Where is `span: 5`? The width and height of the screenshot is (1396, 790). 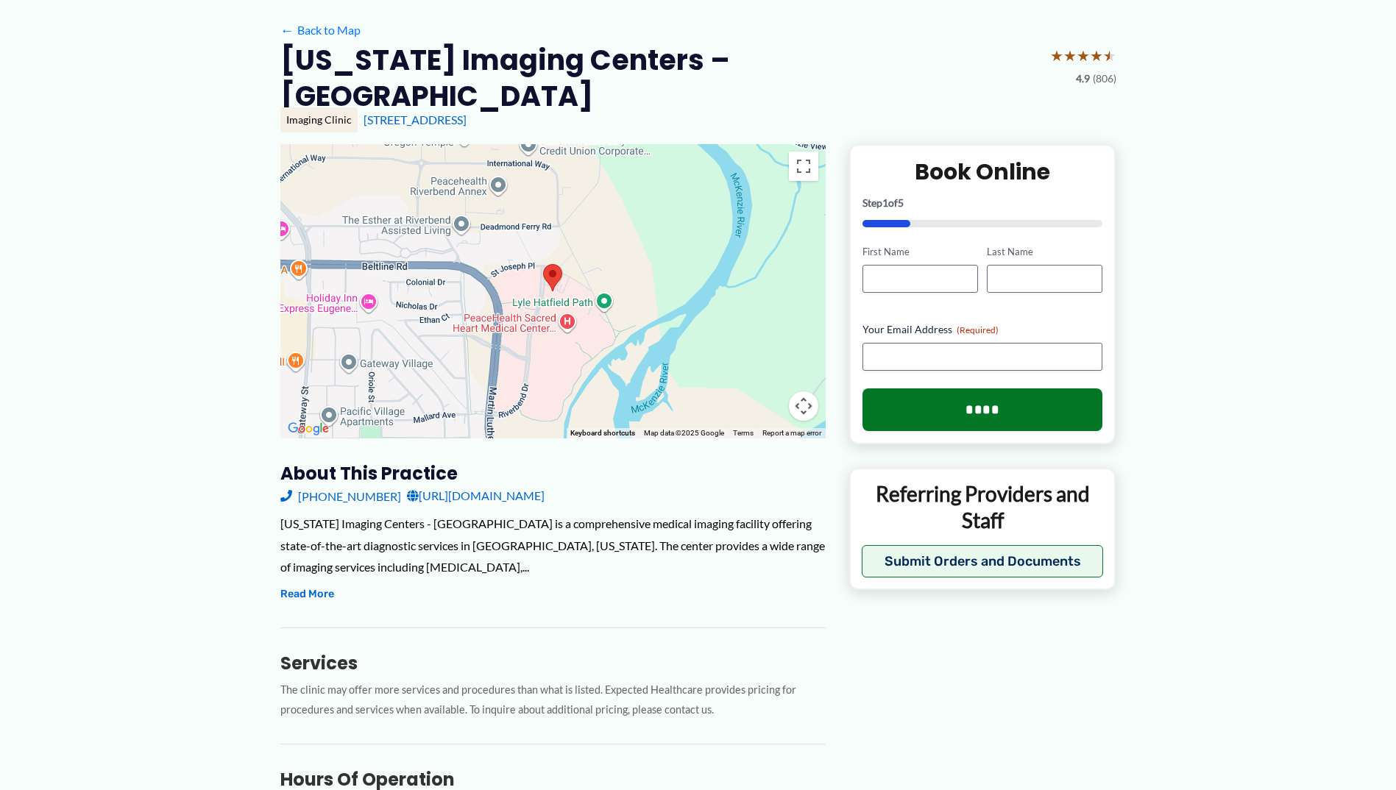 span: 5 is located at coordinates (901, 202).